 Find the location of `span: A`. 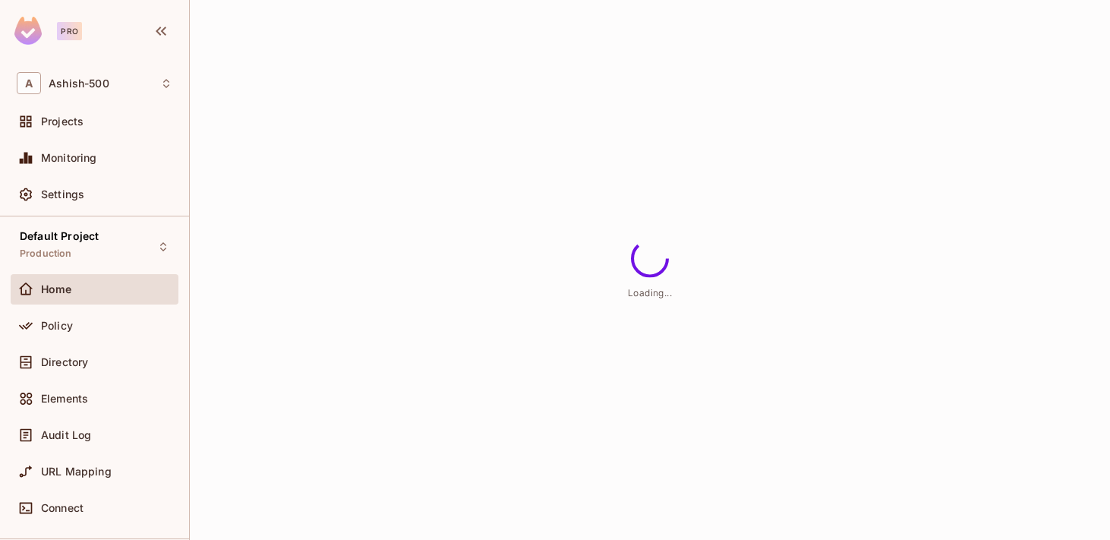

span: A is located at coordinates (29, 83).